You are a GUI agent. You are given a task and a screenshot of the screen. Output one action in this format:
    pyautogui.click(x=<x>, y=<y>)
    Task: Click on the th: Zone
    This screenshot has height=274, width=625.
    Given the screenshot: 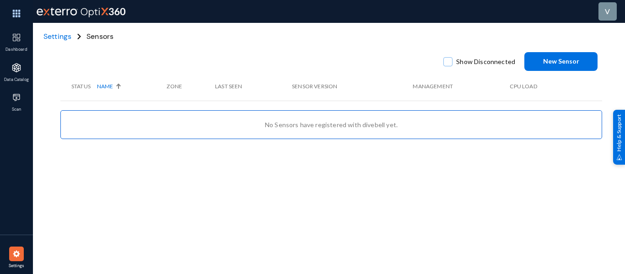 What is the action you would take?
    pyautogui.click(x=191, y=87)
    